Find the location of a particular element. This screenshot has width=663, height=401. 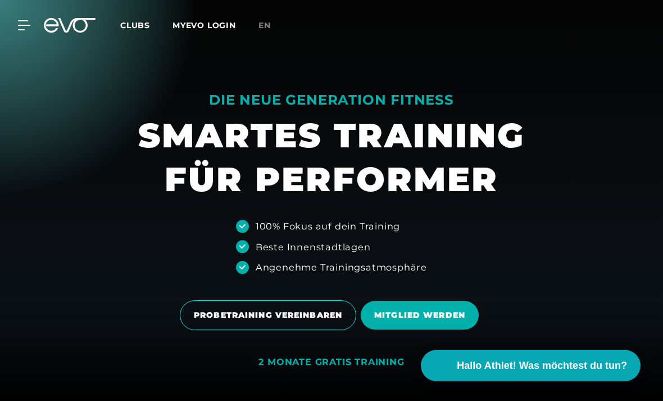

a: MITGLIED WERDEN is located at coordinates (422, 315).